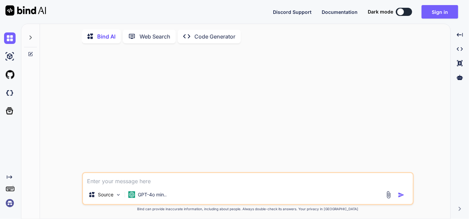 This screenshot has height=219, width=469. Describe the element at coordinates (118, 195) in the screenshot. I see `img: Pick Models` at that location.